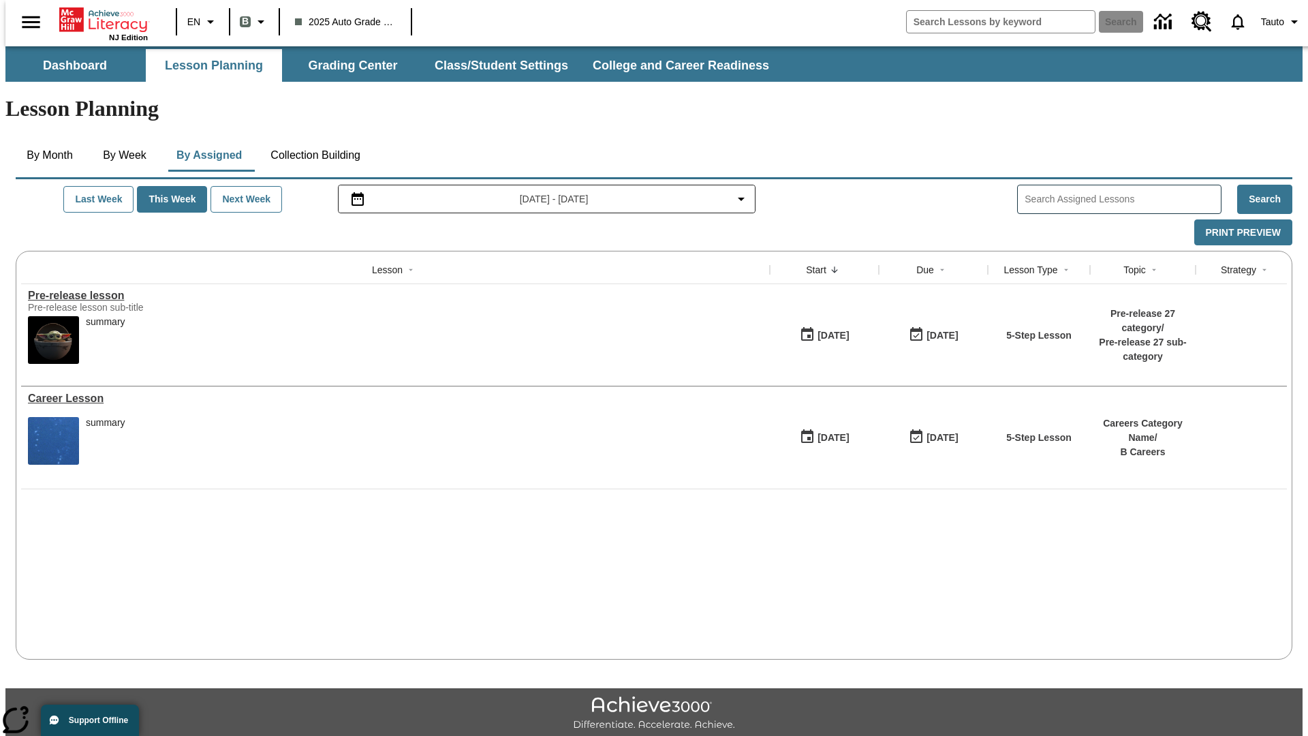  What do you see at coordinates (50, 155) in the screenshot?
I see `button: By Month` at bounding box center [50, 155].